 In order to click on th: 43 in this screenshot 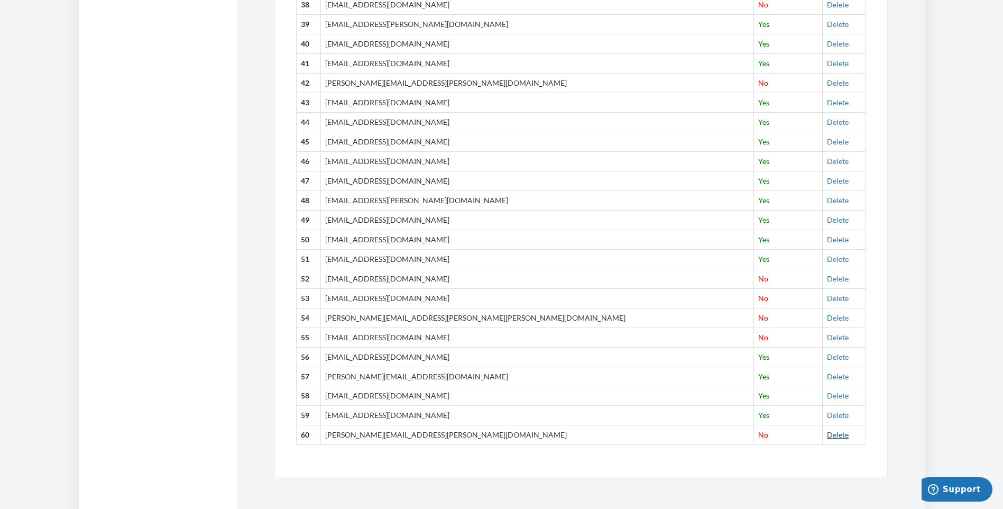, I will do `click(308, 102)`.